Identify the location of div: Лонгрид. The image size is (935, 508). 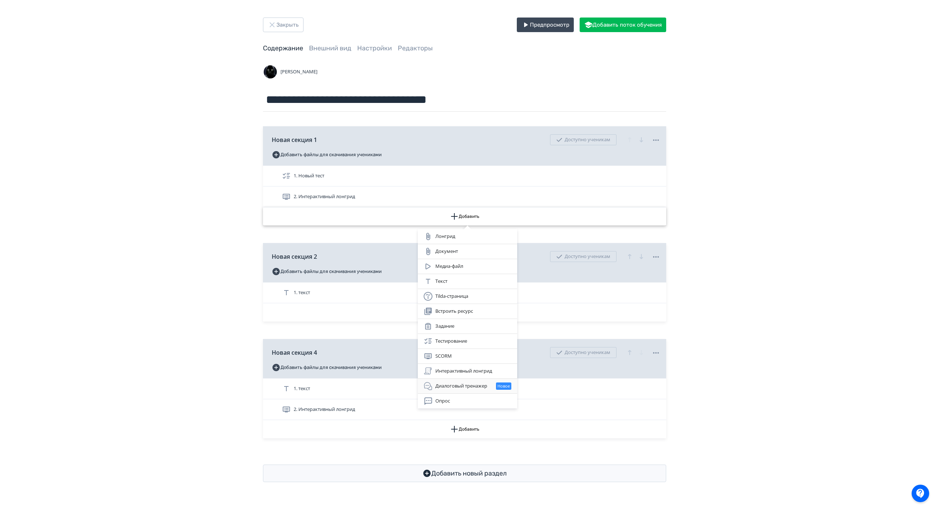
(467, 237).